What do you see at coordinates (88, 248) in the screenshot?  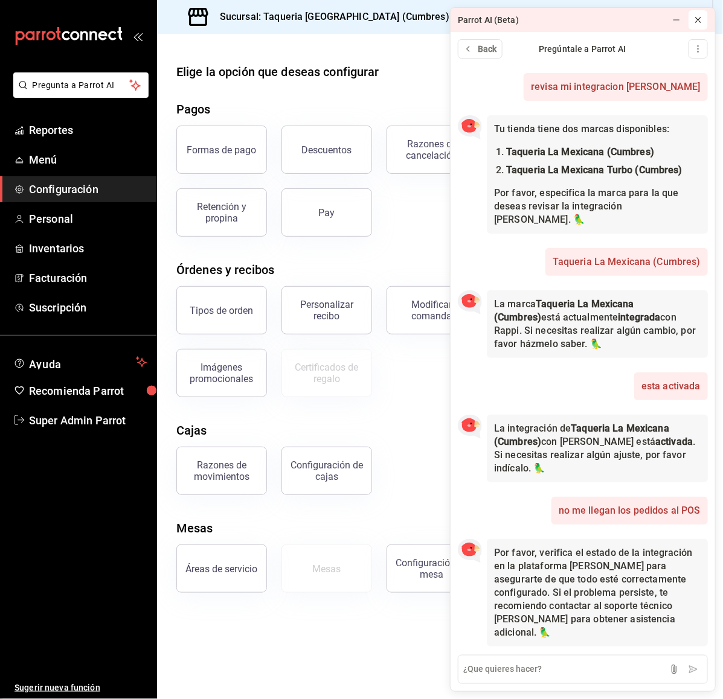 I see `span: Inventarios` at bounding box center [88, 248].